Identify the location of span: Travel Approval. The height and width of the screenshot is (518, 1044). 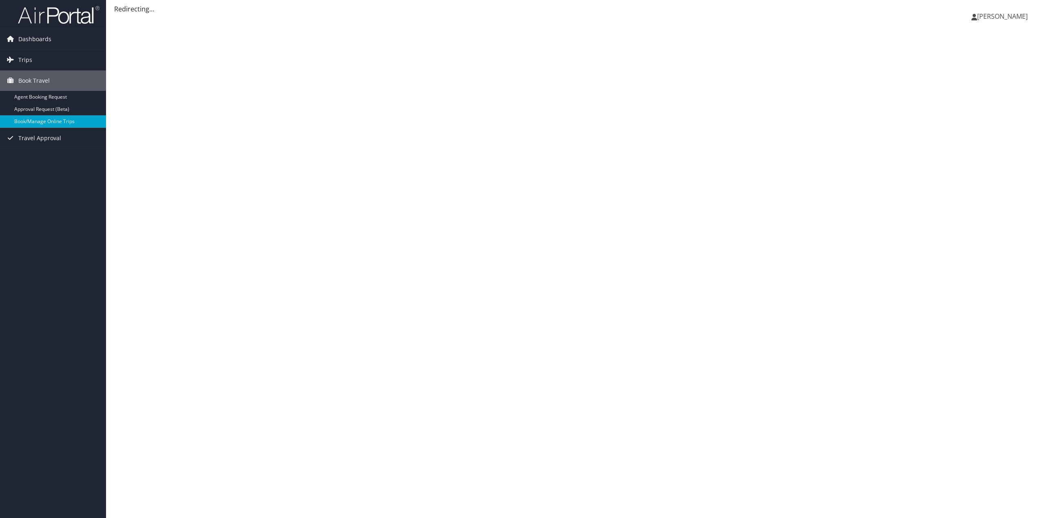
(40, 138).